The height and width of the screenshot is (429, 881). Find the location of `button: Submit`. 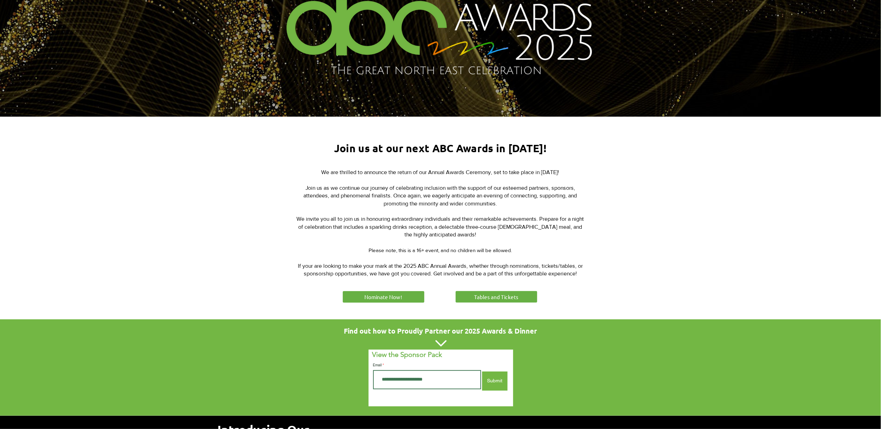

button: Submit is located at coordinates (494, 381).